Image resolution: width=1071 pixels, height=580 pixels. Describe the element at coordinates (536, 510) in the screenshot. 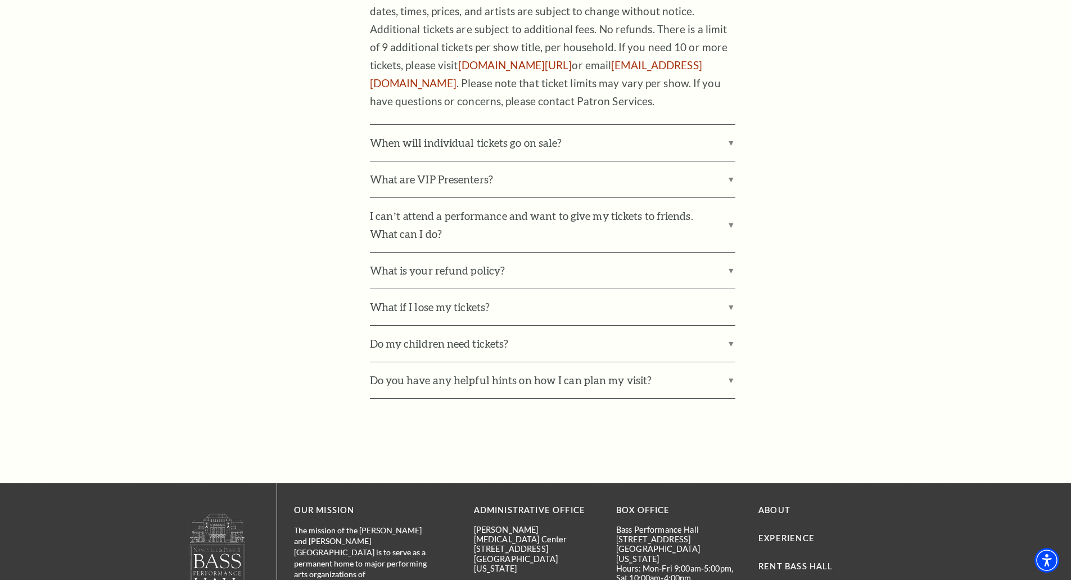

I see `p: Administrative Office` at that location.